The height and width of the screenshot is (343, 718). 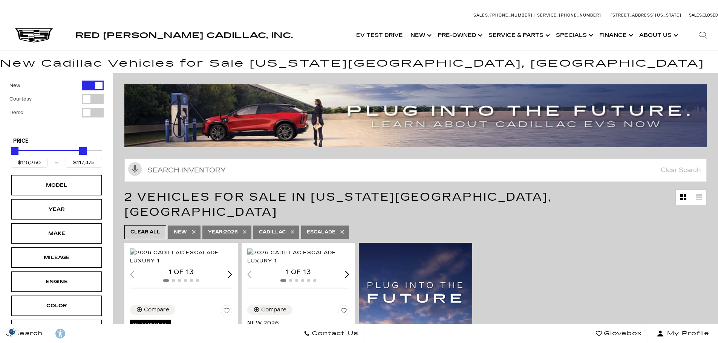 I want to click on div: BodystyleBodystyle, so click(x=57, y=330).